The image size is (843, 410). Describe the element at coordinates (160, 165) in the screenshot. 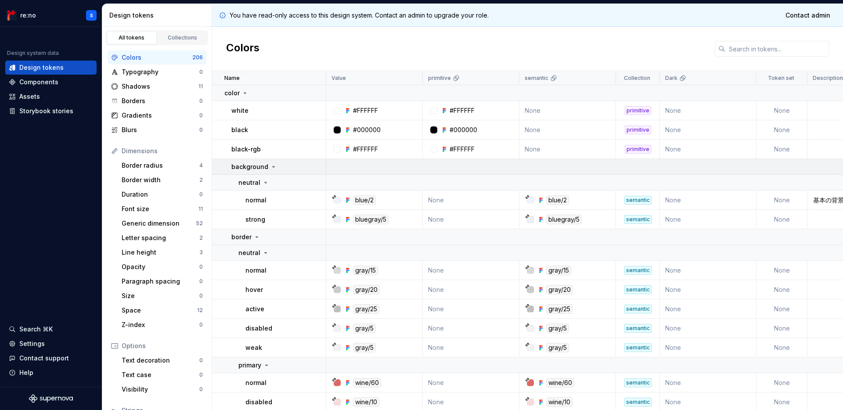

I see `div: Border radius` at that location.